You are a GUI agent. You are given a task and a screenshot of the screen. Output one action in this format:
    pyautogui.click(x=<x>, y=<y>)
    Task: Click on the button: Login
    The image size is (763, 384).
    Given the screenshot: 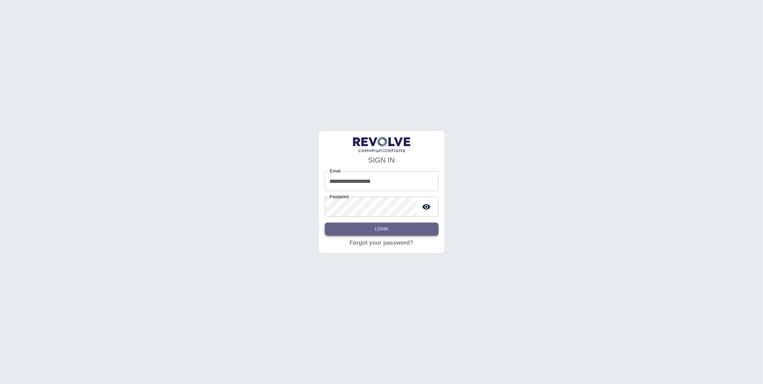 What is the action you would take?
    pyautogui.click(x=382, y=229)
    